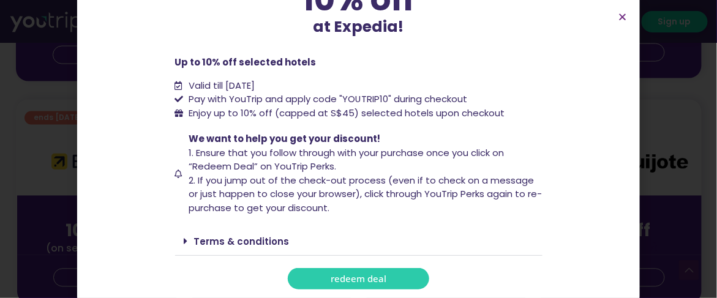  I want to click on p: Up to 10% off selected hotels, so click(359, 62).